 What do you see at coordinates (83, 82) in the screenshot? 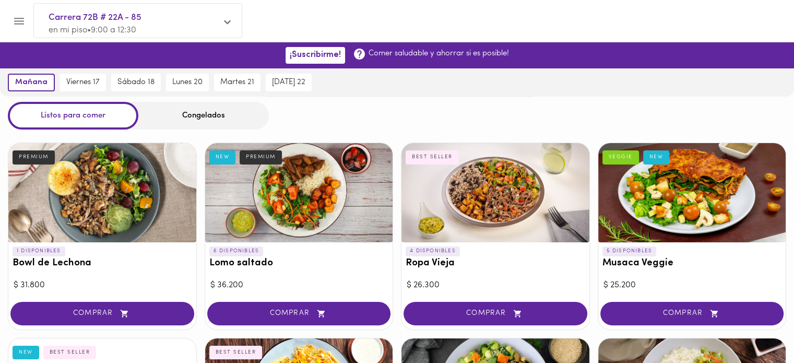
I see `button: viernes 17` at bounding box center [83, 82].